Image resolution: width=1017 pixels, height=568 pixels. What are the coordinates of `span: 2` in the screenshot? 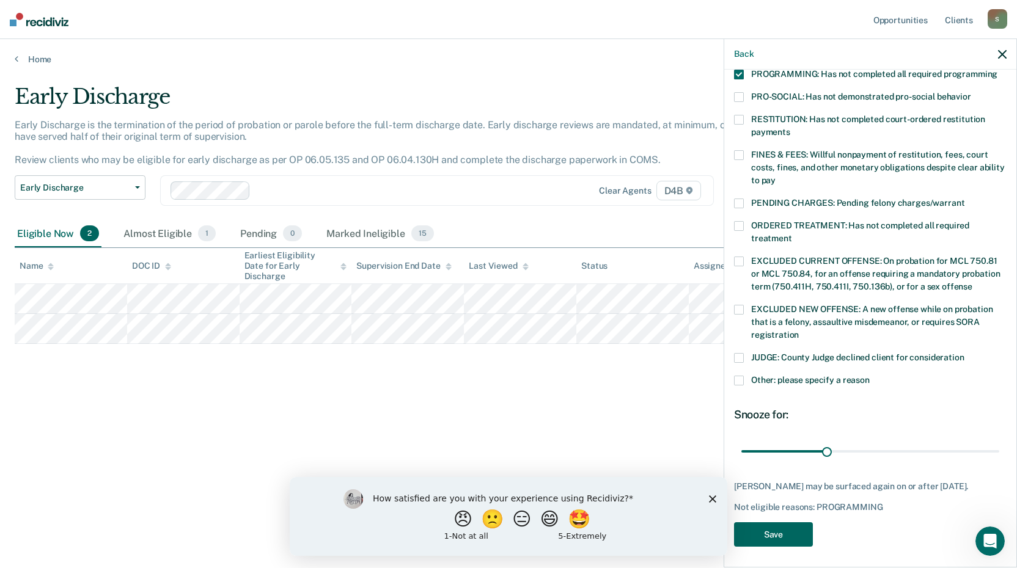 It's located at (89, 233).